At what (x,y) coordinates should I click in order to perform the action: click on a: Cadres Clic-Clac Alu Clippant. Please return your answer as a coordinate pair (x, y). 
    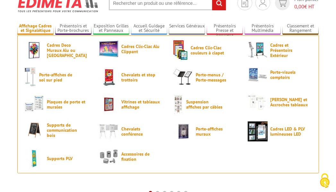
    Looking at the image, I should click on (131, 49).